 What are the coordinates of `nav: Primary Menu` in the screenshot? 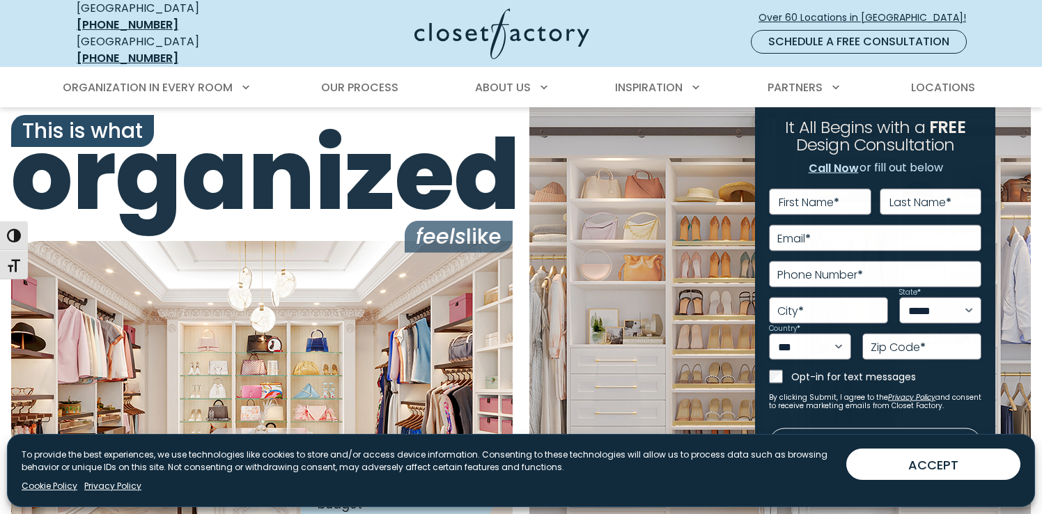 It's located at (521, 88).